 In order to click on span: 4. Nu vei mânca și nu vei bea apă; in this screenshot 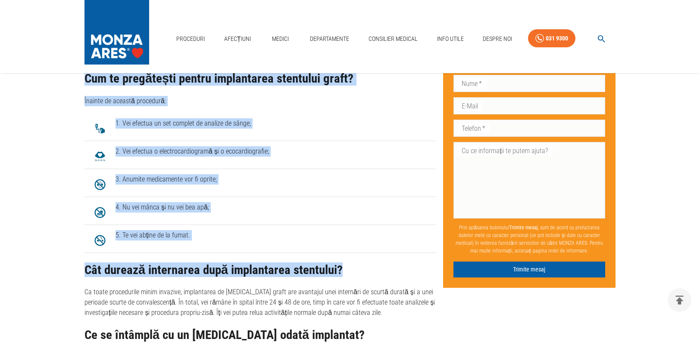, I will do `click(272, 208)`.